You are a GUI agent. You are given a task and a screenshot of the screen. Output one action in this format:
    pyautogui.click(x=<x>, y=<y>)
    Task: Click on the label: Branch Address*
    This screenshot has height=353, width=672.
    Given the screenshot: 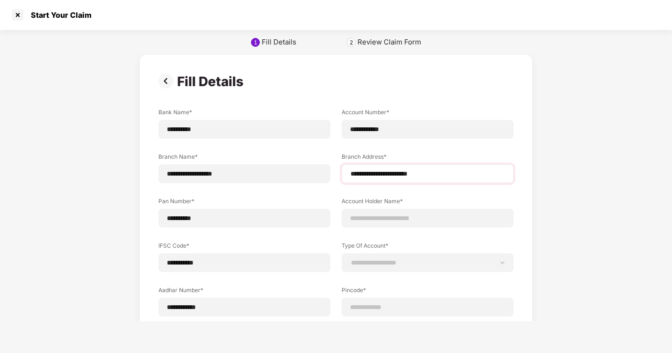 What is the action you would take?
    pyautogui.click(x=428, y=158)
    